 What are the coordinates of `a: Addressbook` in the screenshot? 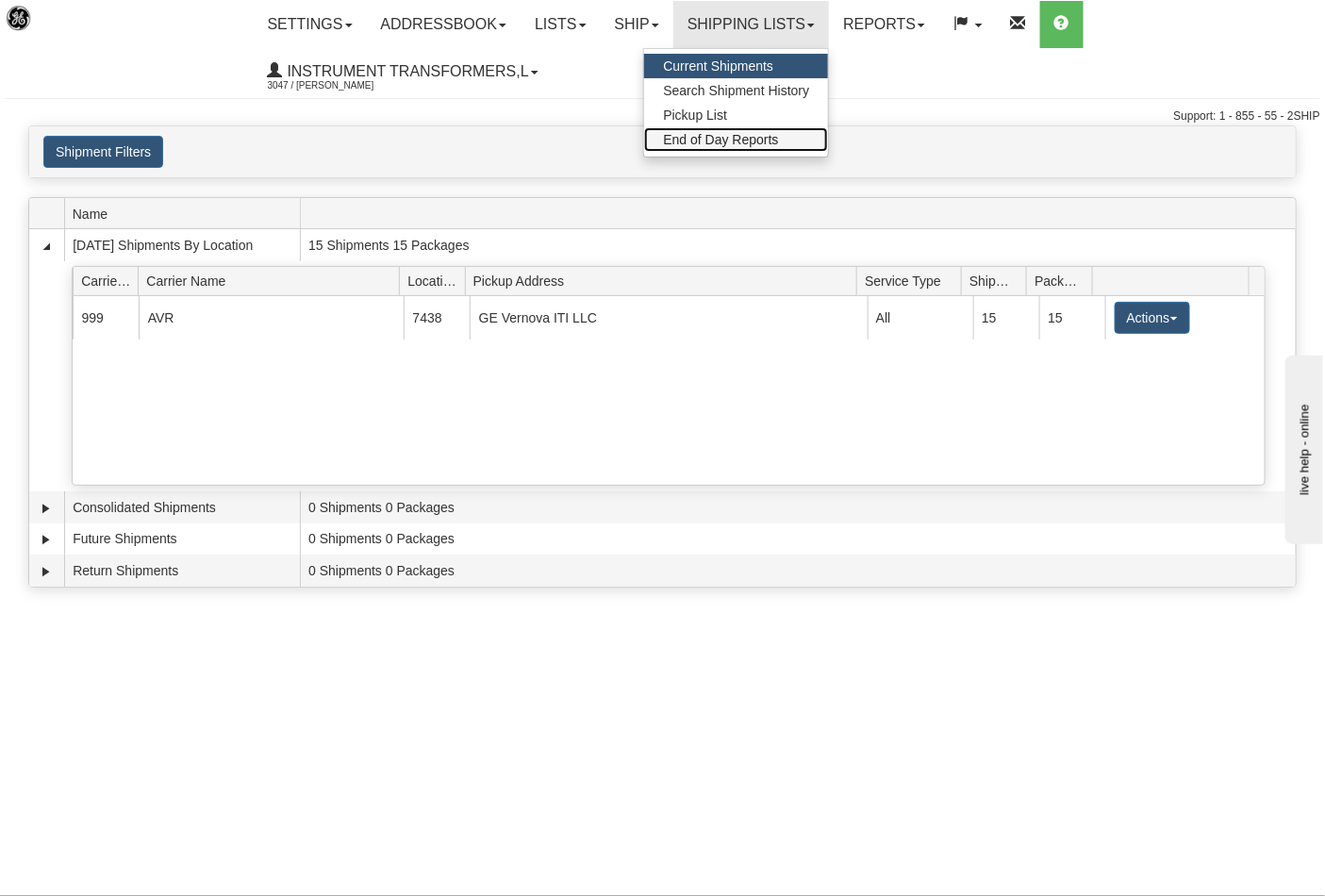 It's located at (444, 25).